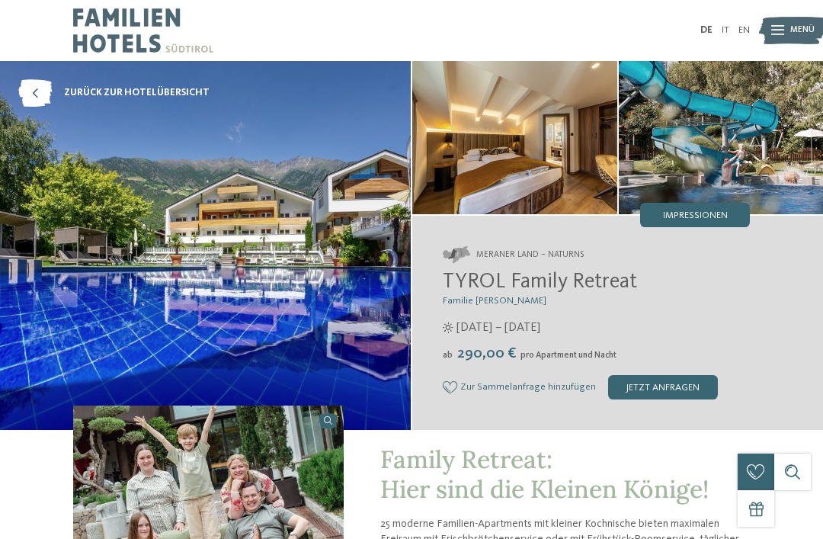 The image size is (823, 539). I want to click on img: Das Familienhotel in Naturns der Extraklasse, so click(515, 137).